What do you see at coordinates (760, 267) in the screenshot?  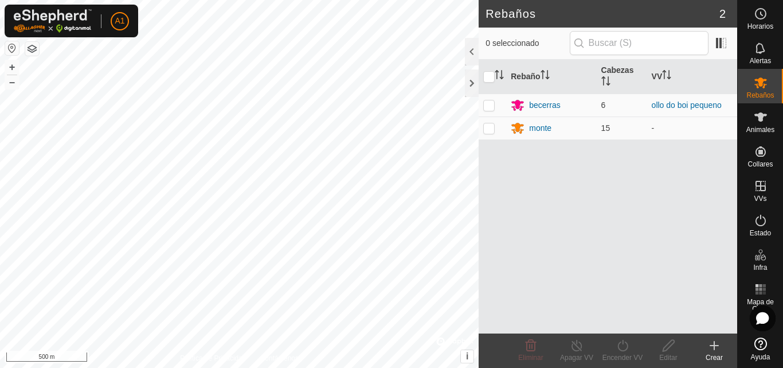 I see `span: Infra` at bounding box center [760, 267].